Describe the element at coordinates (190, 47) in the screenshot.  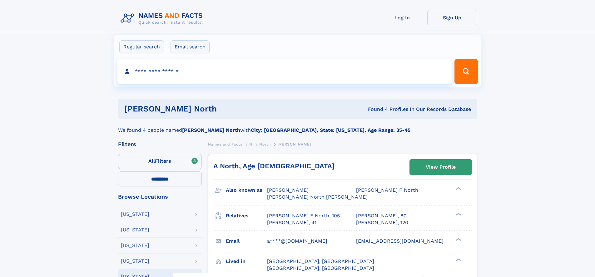
I see `label: Email search` at that location.